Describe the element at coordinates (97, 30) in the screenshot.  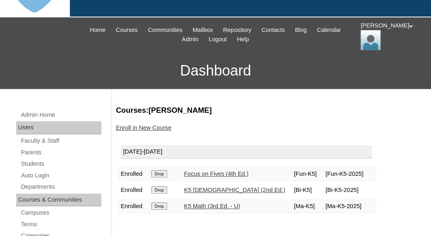
I see `span: Home` at that location.